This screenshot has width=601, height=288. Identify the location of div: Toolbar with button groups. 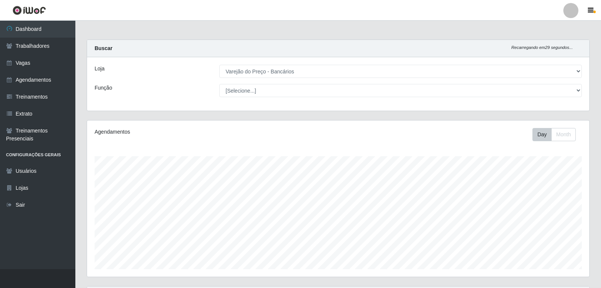
(557, 135).